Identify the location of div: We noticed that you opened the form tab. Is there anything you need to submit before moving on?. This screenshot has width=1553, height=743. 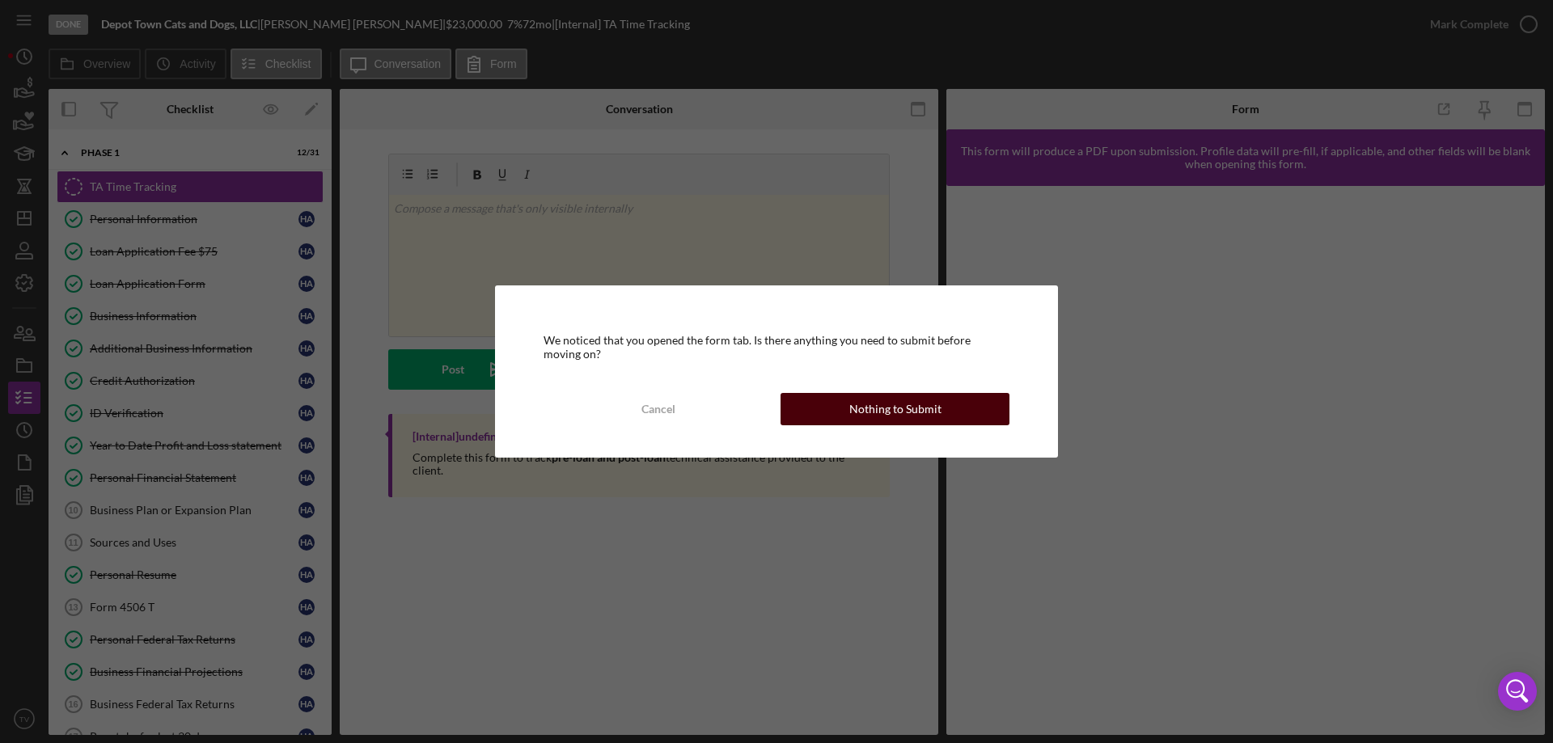
(777, 347).